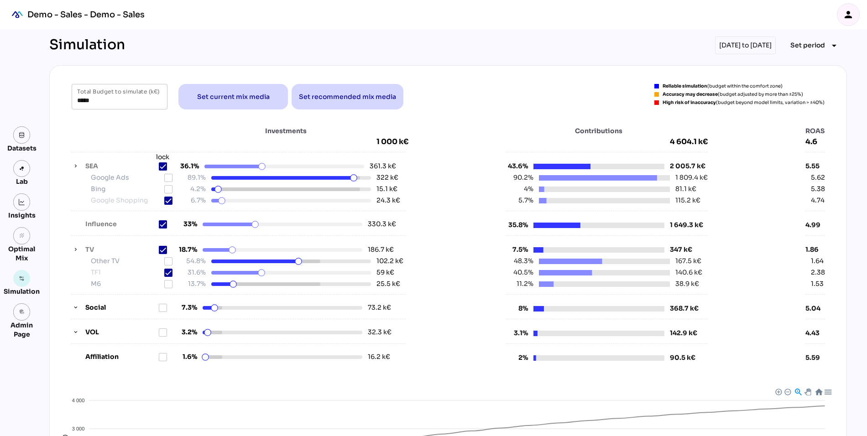 Image resolution: width=867 pixels, height=436 pixels. Describe the element at coordinates (195, 273) in the screenshot. I see `span: 31.6%` at that location.